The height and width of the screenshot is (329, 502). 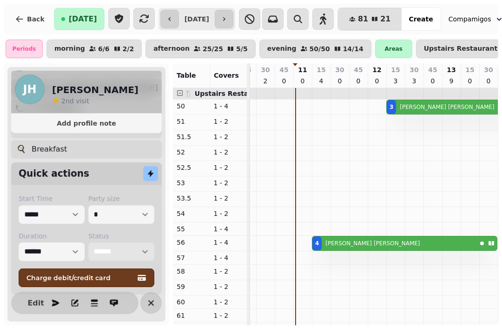 I want to click on span: Add profile note, so click(x=86, y=123).